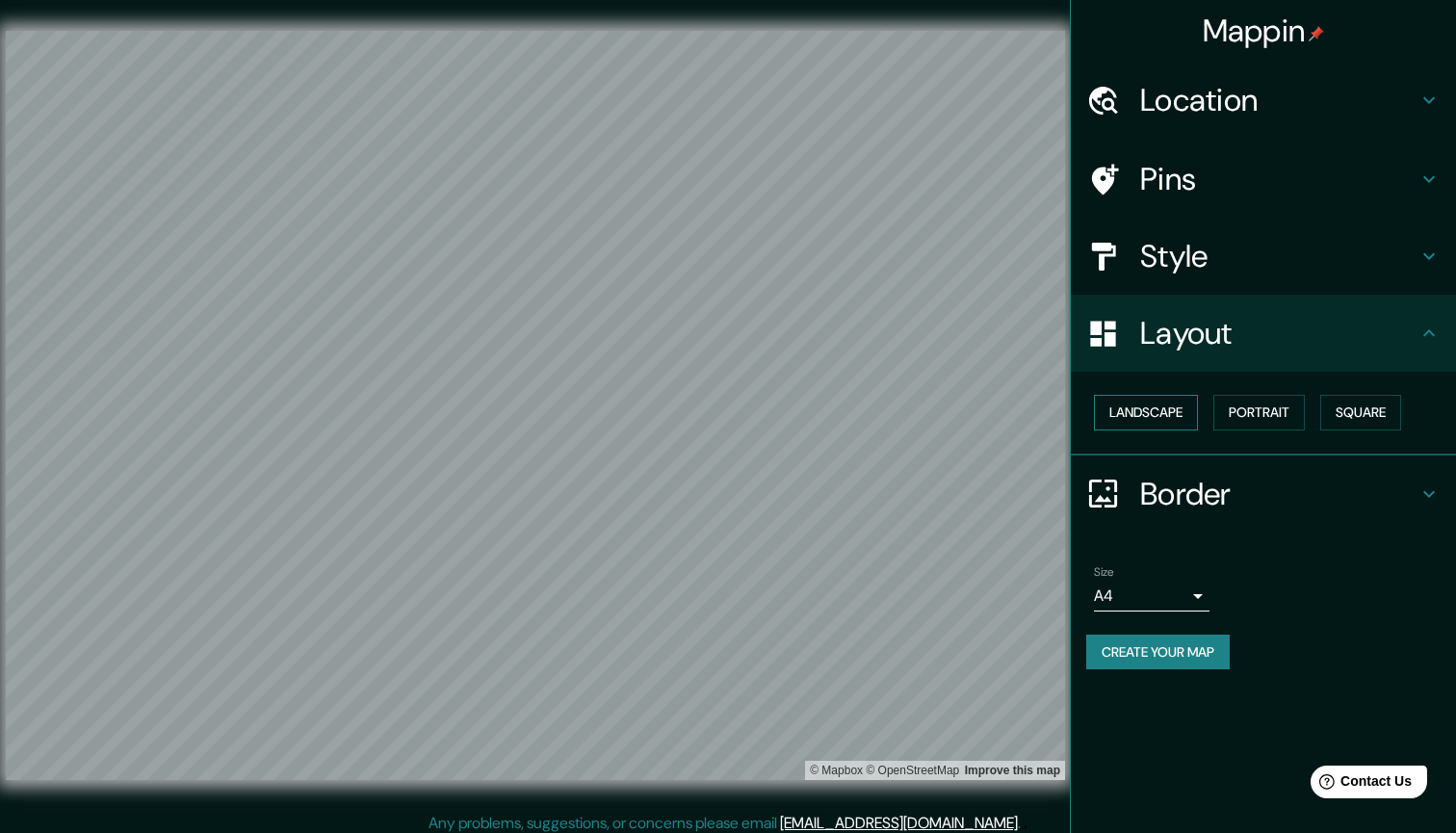 The width and height of the screenshot is (1456, 833). Describe the element at coordinates (836, 771) in the screenshot. I see `a: Mapbox` at that location.